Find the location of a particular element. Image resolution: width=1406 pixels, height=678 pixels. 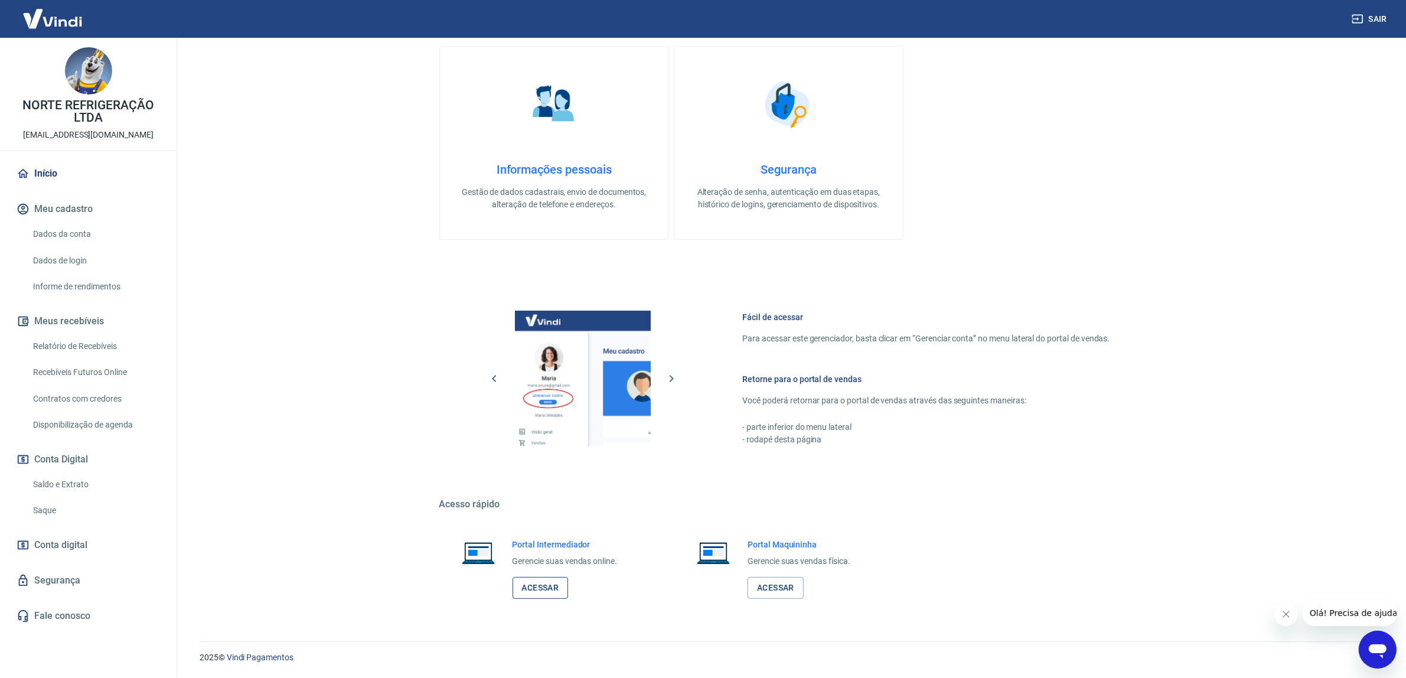

a: Saque is located at coordinates (95, 510).